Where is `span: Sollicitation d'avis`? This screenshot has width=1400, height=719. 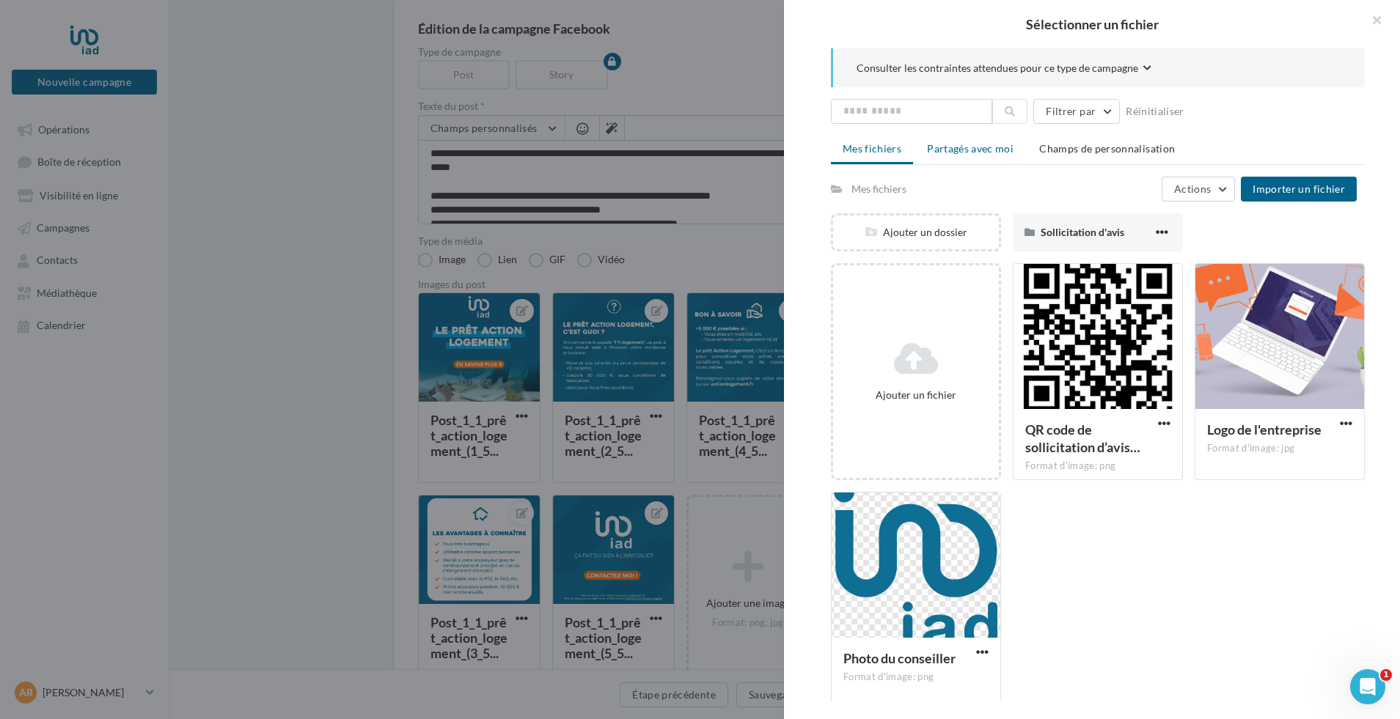
span: Sollicitation d'avis is located at coordinates (1082, 232).